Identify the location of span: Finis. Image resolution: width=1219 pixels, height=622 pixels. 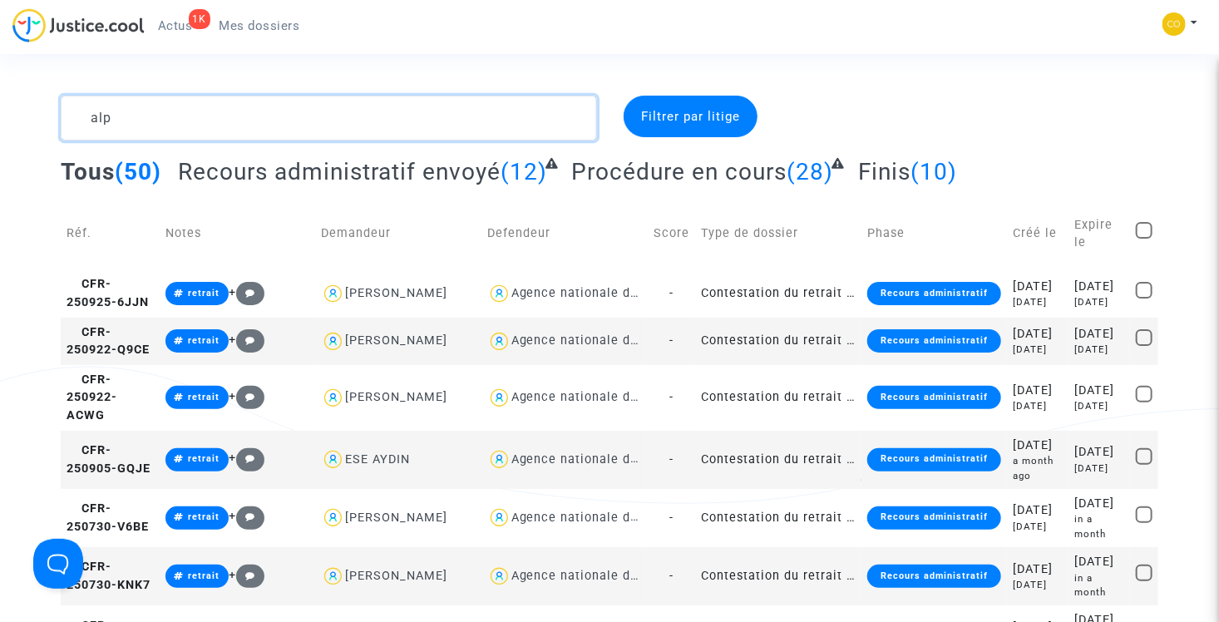
(884, 171).